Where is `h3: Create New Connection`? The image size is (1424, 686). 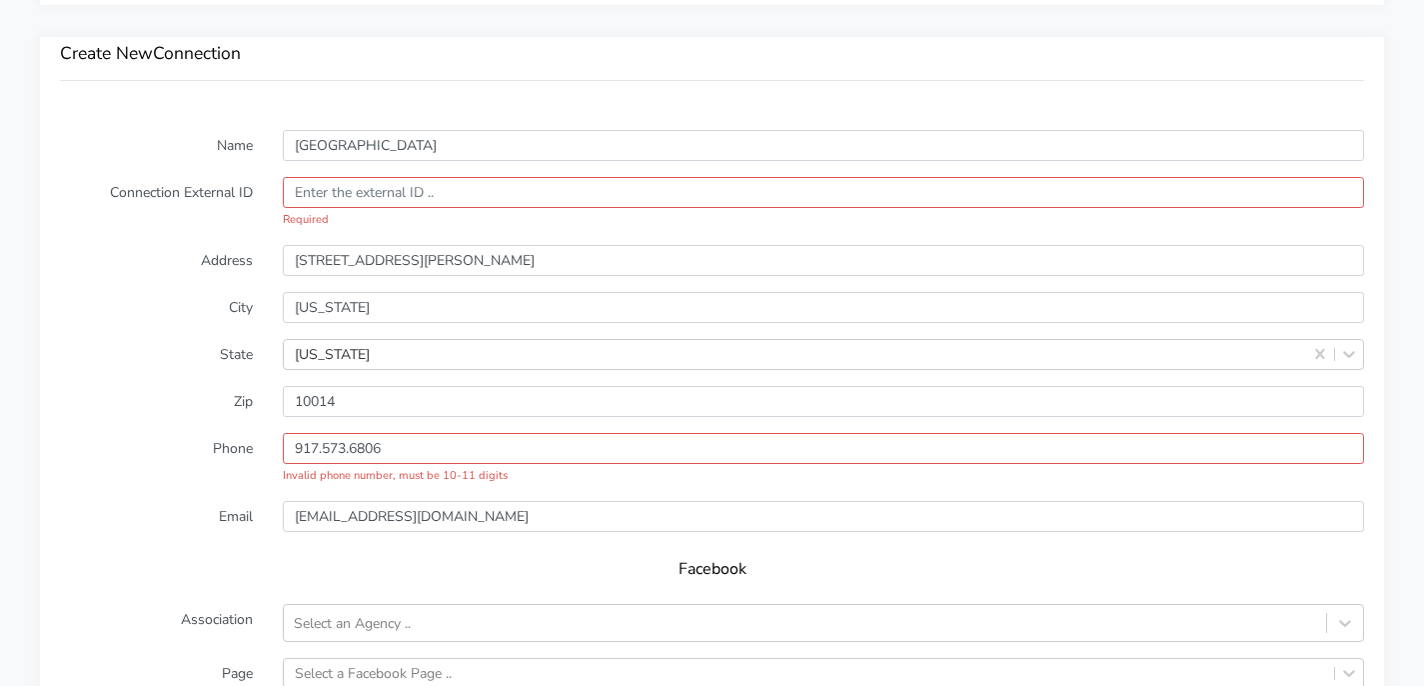 h3: Create New Connection is located at coordinates (712, 53).